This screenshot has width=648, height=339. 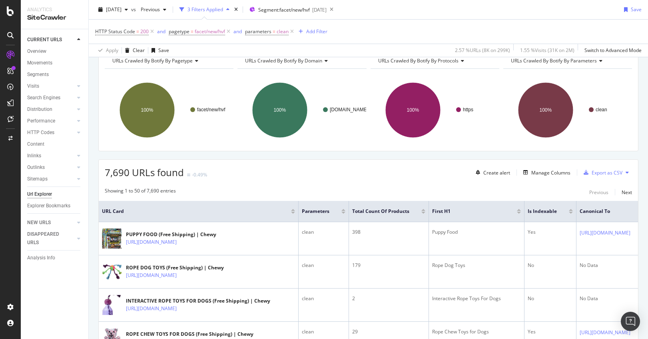 I want to click on div: Content, so click(x=36, y=144).